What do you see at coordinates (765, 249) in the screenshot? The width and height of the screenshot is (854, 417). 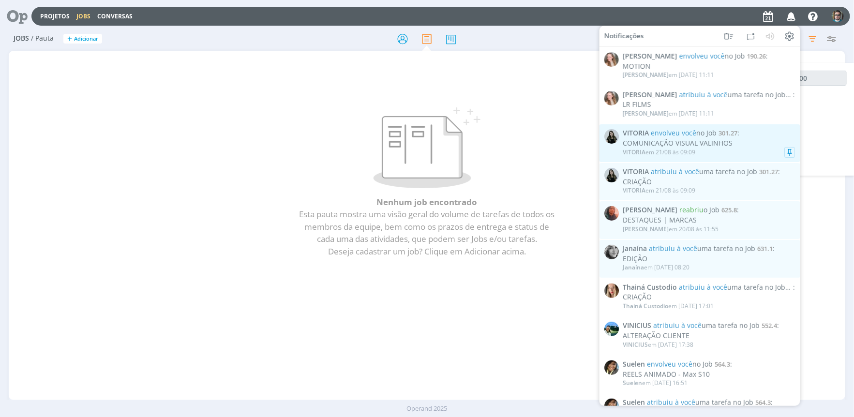 I see `span: 631.1` at bounding box center [765, 249].